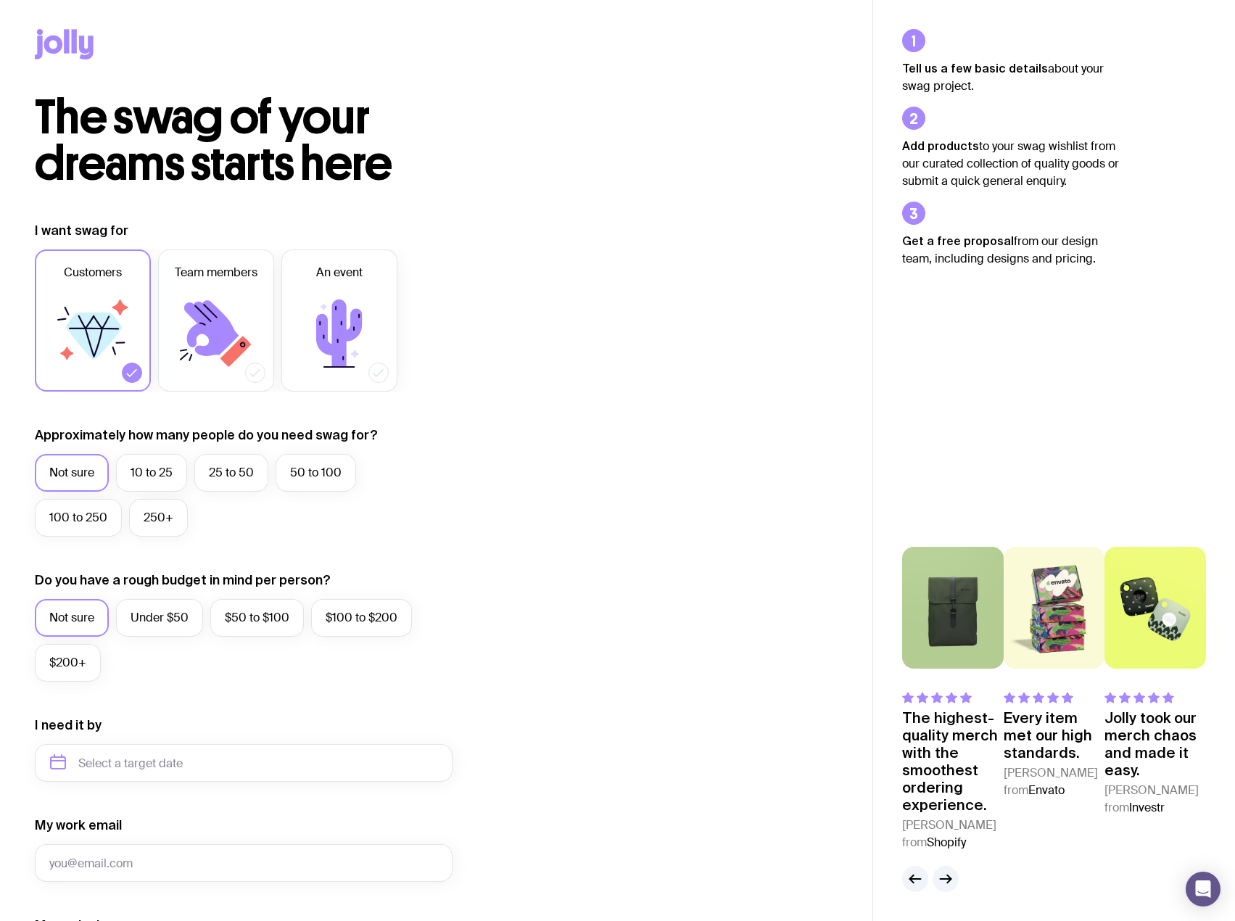  I want to click on strong: Get a free proposal, so click(958, 241).